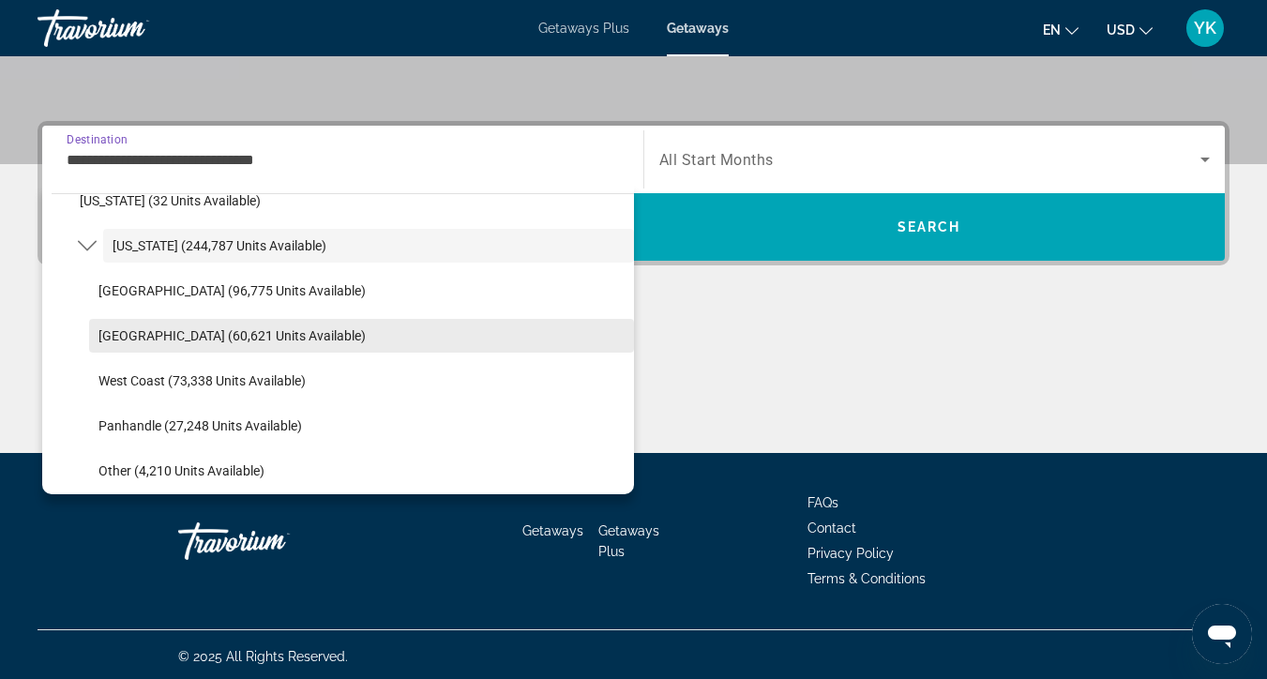 Image resolution: width=1267 pixels, height=679 pixels. Describe the element at coordinates (1061, 29) in the screenshot. I see `button: Change language` at that location.